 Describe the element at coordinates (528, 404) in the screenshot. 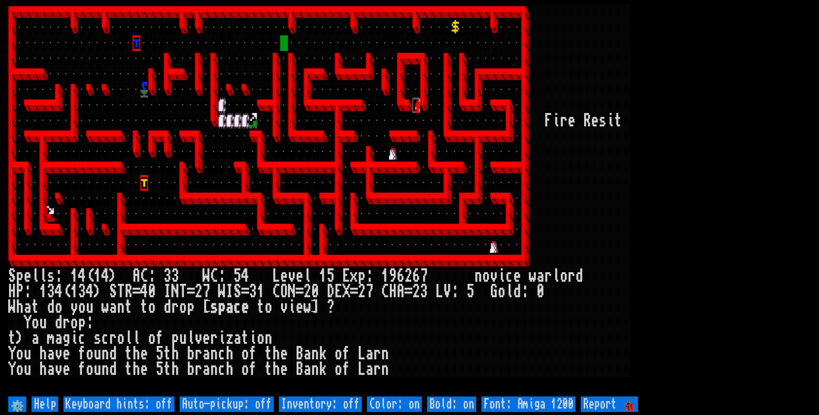

I see `input: Font: Amiga 1200` at that location.